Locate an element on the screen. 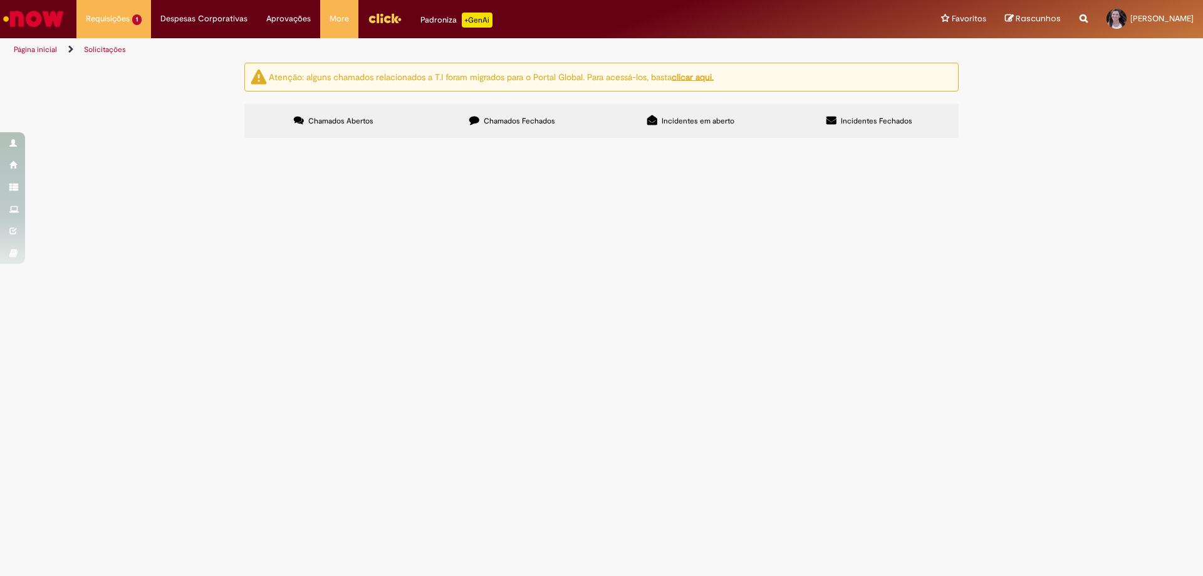 This screenshot has width=1203, height=576. span: Aprovações is located at coordinates (288, 19).